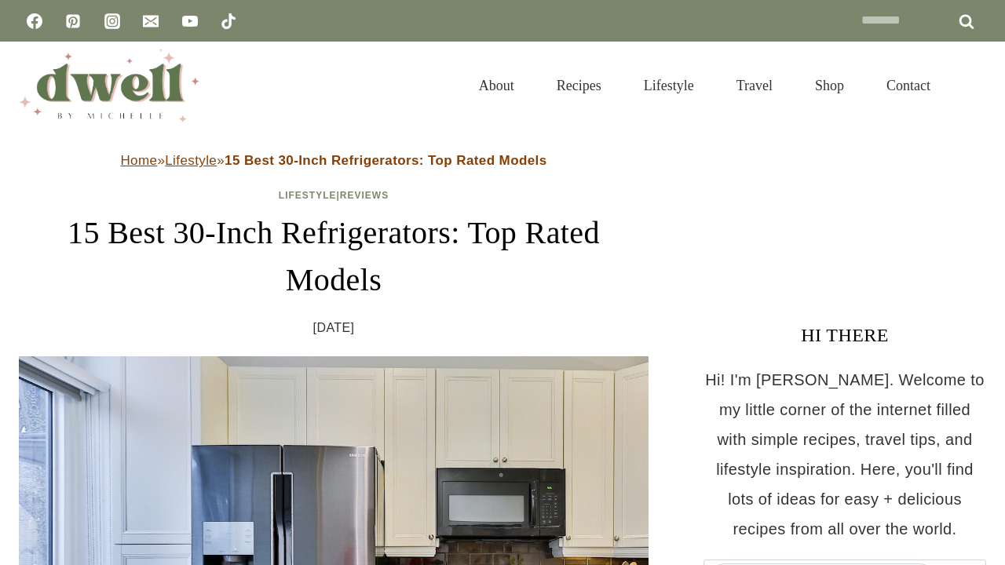  What do you see at coordinates (35, 21) in the screenshot?
I see `a: Facebook` at bounding box center [35, 21].